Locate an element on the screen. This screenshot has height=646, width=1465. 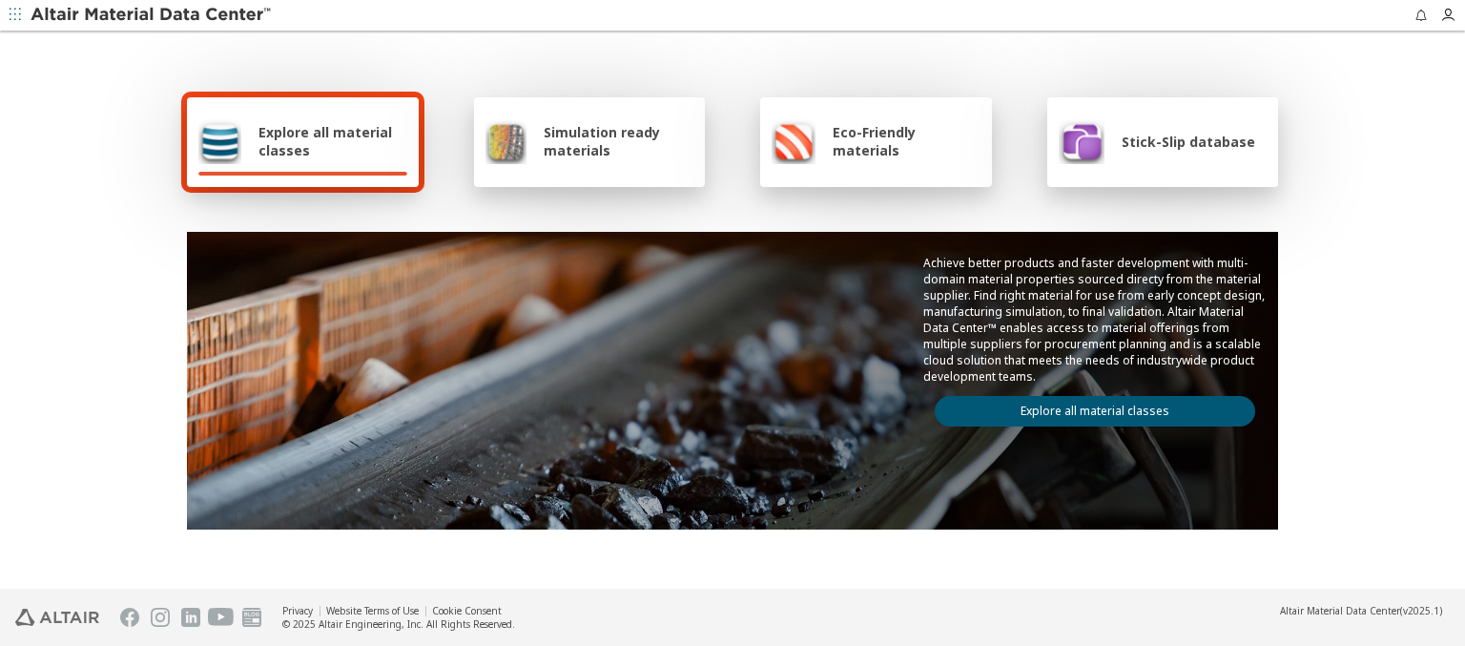
img: Altair Engineering is located at coordinates (57, 617).